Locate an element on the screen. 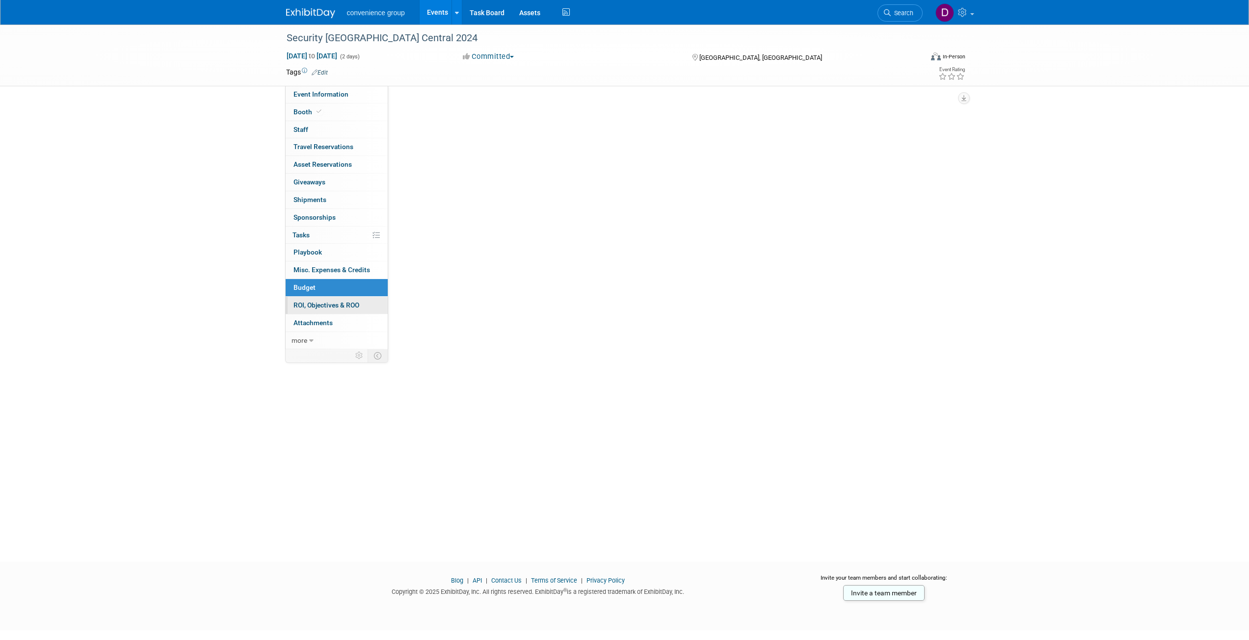  button: Committed is located at coordinates (488, 56).